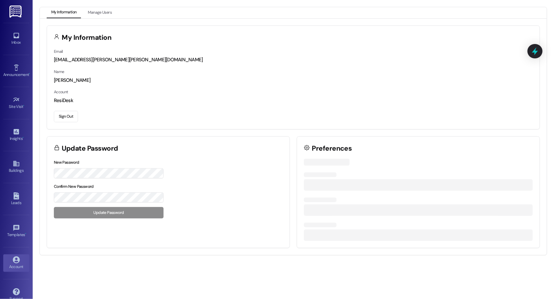 The width and height of the screenshot is (554, 299). What do you see at coordinates (16, 39) in the screenshot?
I see `a: Inbox` at bounding box center [16, 39].